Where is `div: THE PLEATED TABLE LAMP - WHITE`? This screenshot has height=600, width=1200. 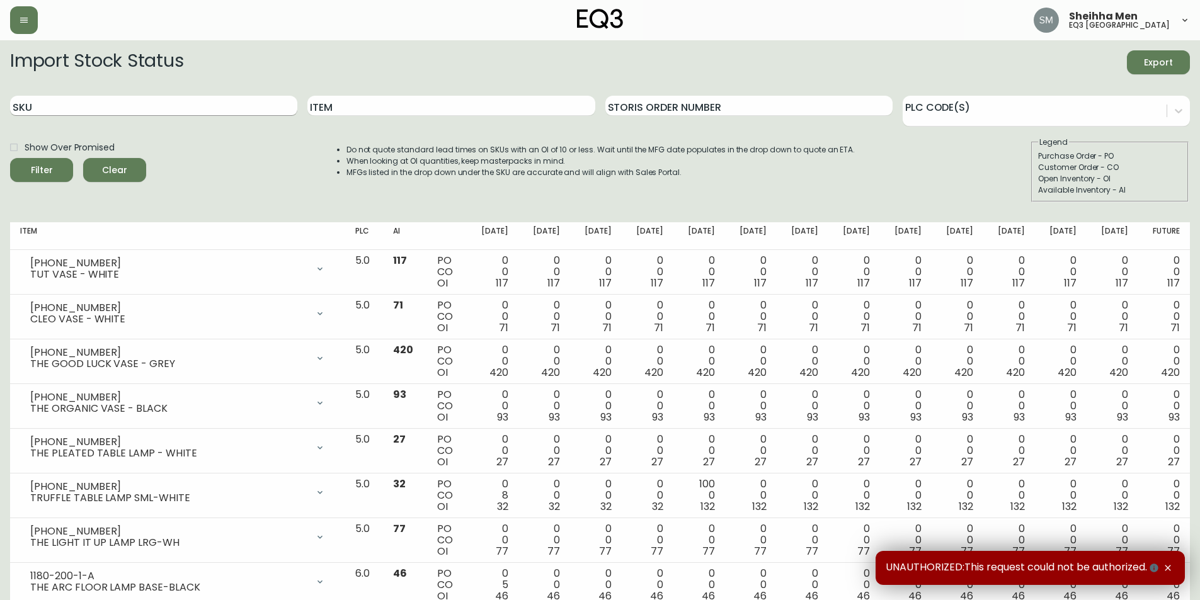 div: THE PLEATED TABLE LAMP - WHITE is located at coordinates (169, 453).